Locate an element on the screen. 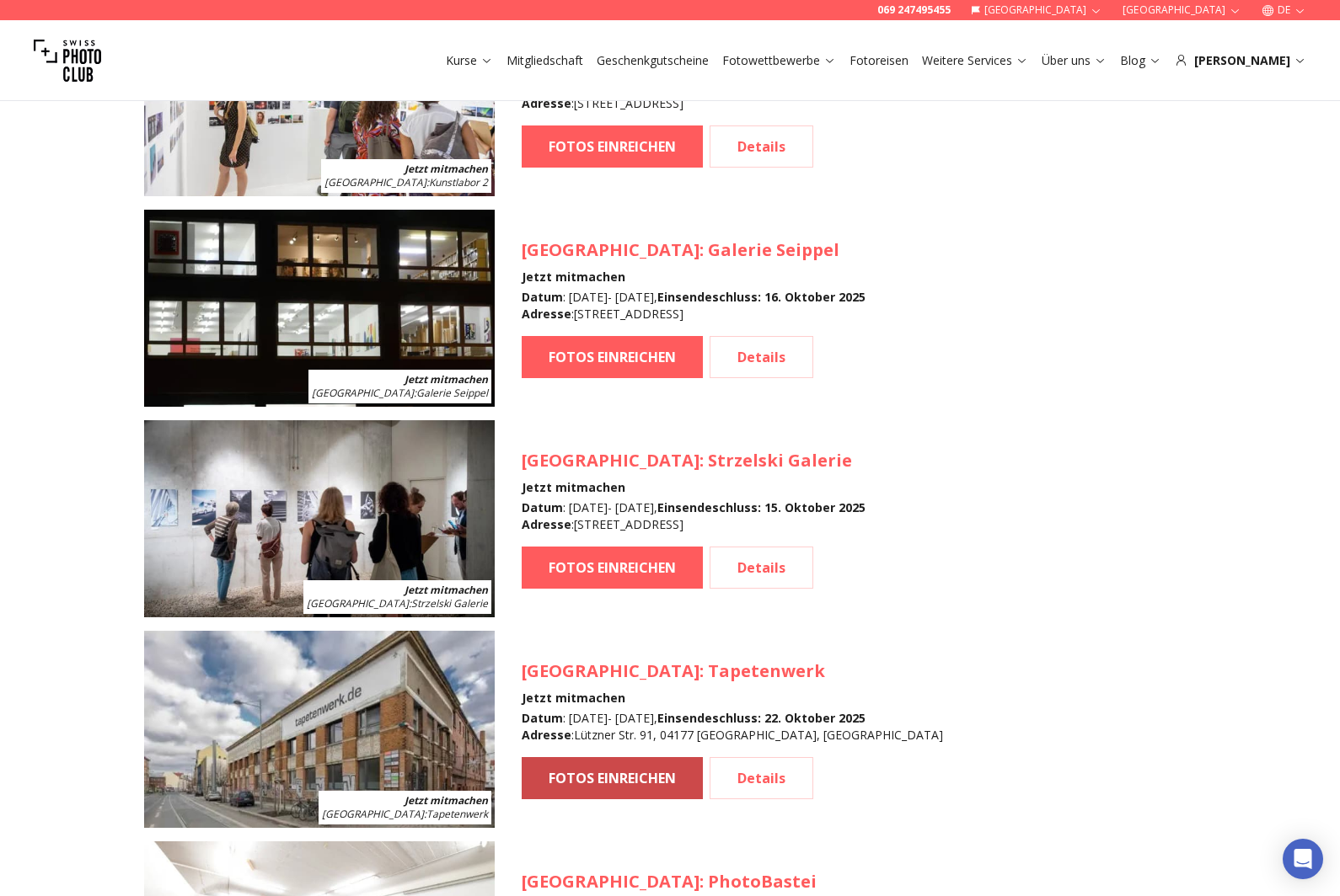 The image size is (1340, 896). button: Kurse is located at coordinates (469, 61).